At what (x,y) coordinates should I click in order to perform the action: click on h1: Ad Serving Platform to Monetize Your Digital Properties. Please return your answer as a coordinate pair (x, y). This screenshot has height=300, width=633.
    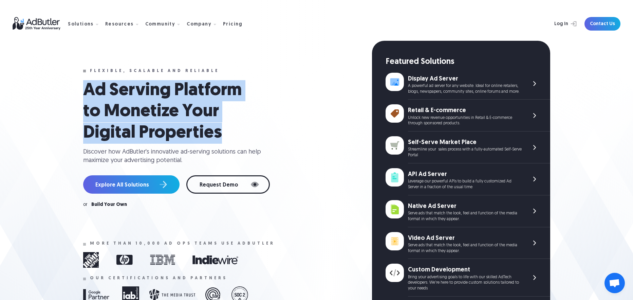
    Looking at the image, I should click on (171, 112).